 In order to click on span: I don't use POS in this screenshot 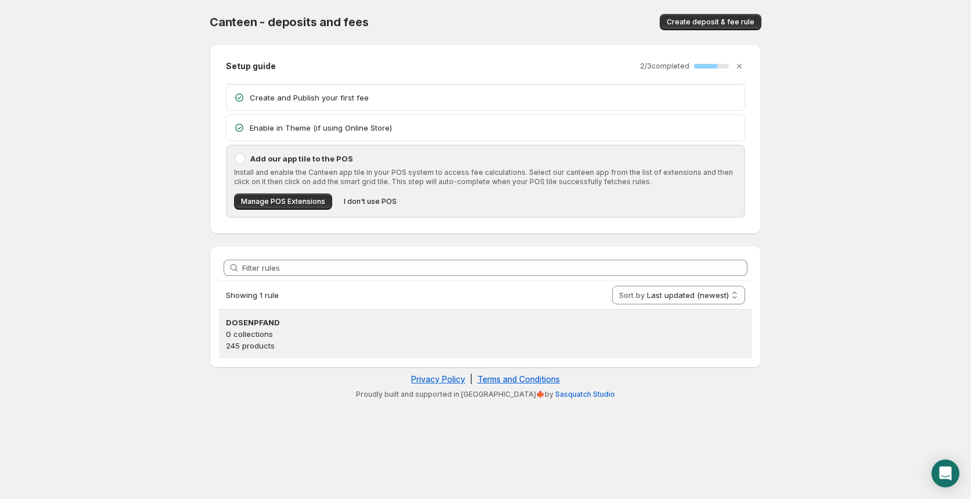, I will do `click(370, 201)`.